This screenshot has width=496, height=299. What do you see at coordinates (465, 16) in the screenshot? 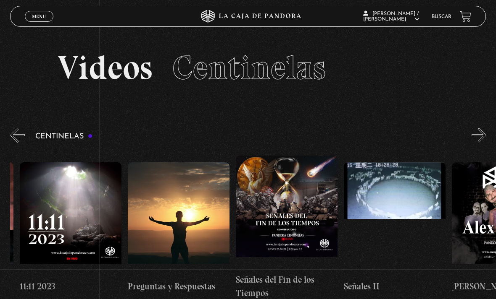
I see `a: View your shopping cart` at bounding box center [465, 16].